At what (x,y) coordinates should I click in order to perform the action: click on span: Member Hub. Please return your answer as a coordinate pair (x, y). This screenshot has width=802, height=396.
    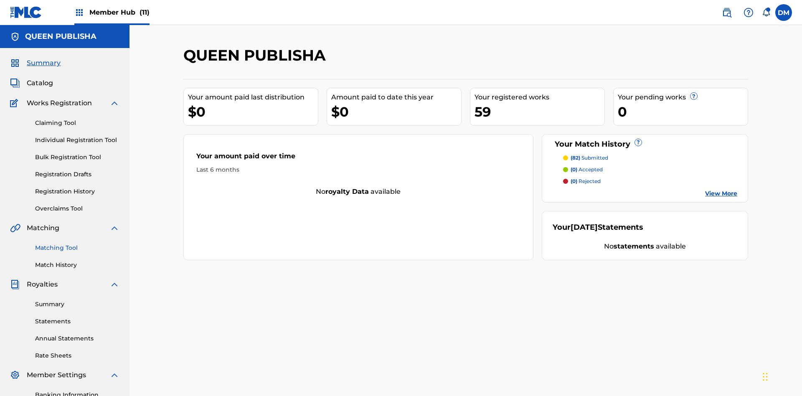
    Looking at the image, I should click on (119, 12).